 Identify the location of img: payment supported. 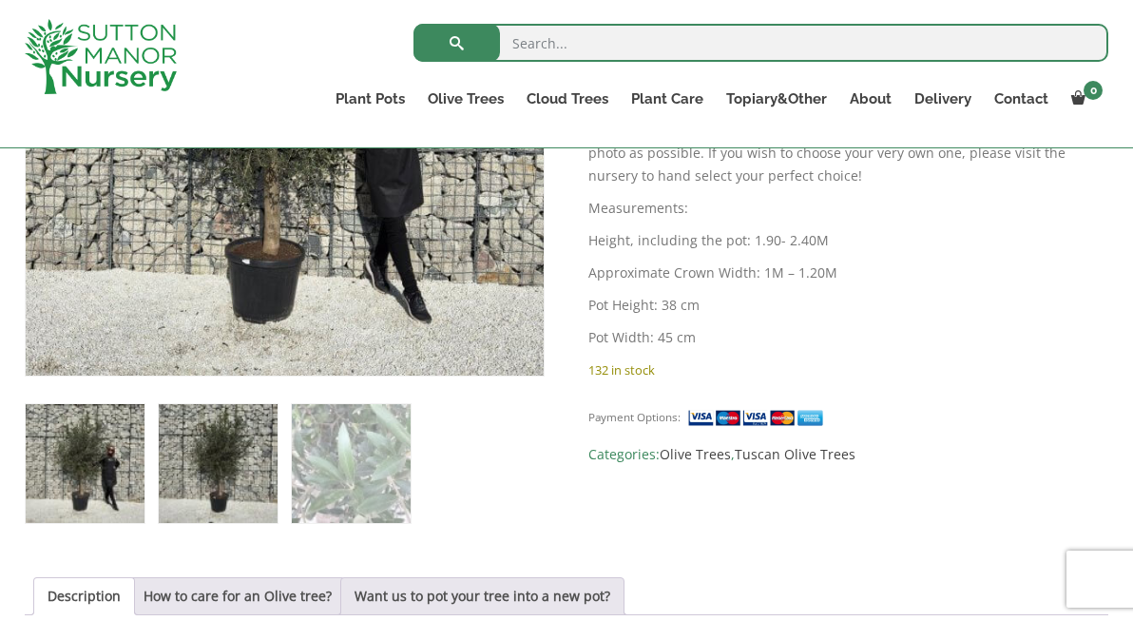
(759, 417).